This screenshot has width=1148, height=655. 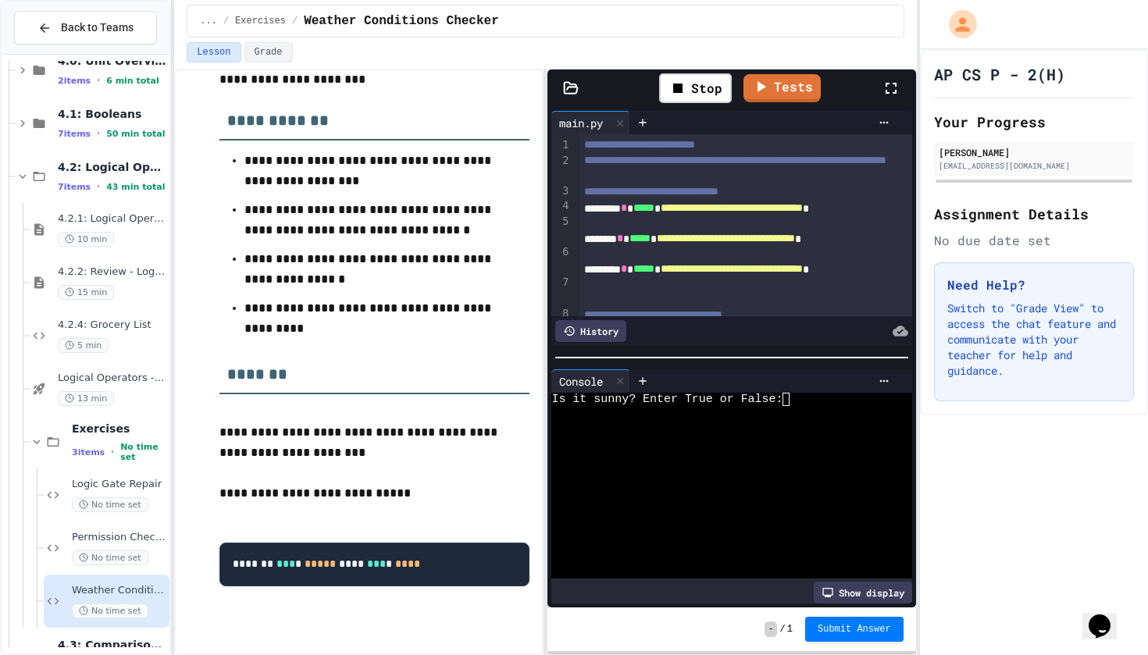 I want to click on div: Stop, so click(x=695, y=88).